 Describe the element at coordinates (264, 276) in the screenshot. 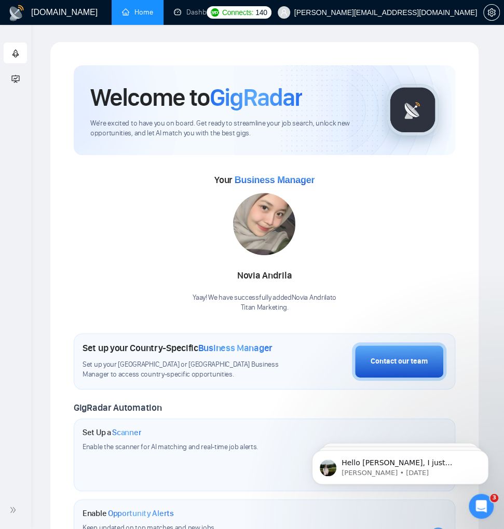

I see `div: Novia Andrila` at that location.